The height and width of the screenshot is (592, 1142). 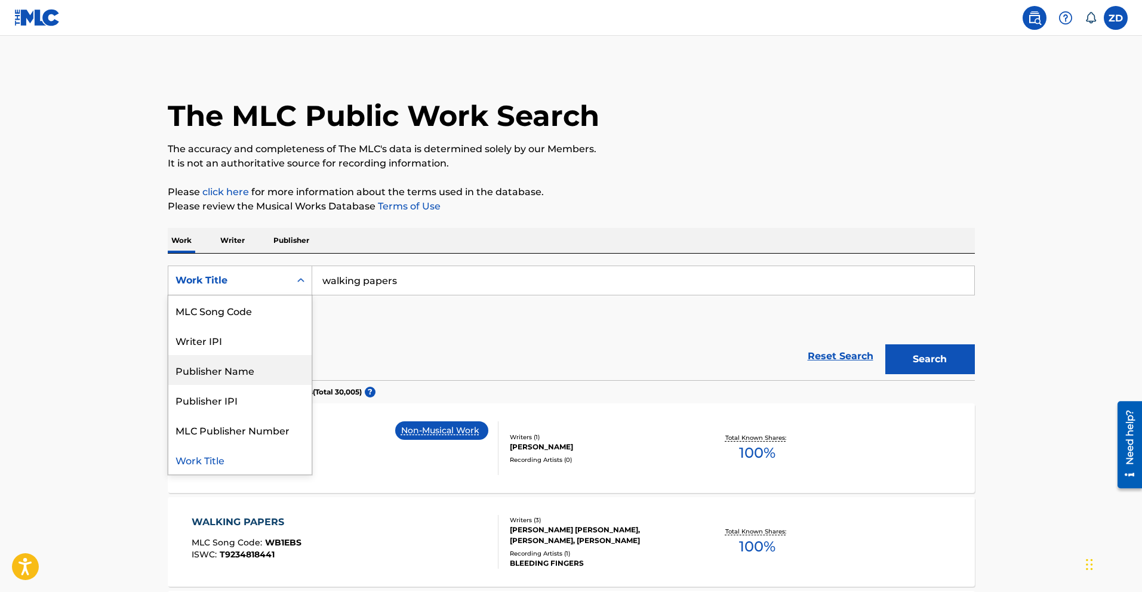 I want to click on div: Chat Widget, so click(x=1112, y=564).